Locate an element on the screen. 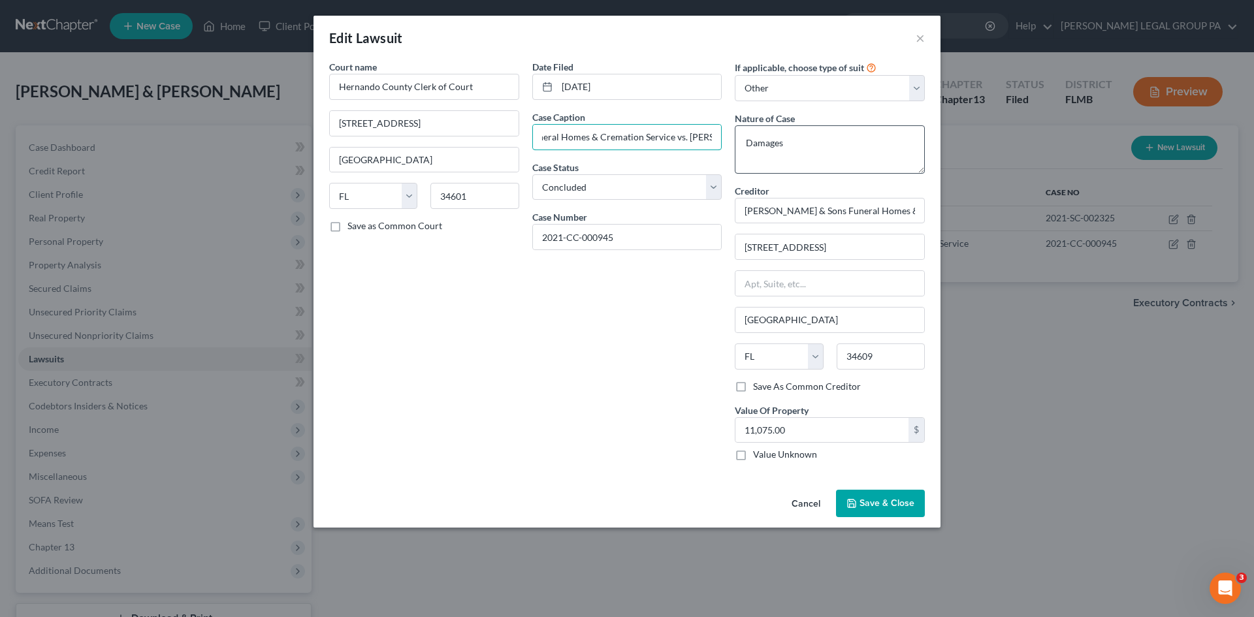 Image resolution: width=1254 pixels, height=617 pixels. span: Court name is located at coordinates (353, 67).